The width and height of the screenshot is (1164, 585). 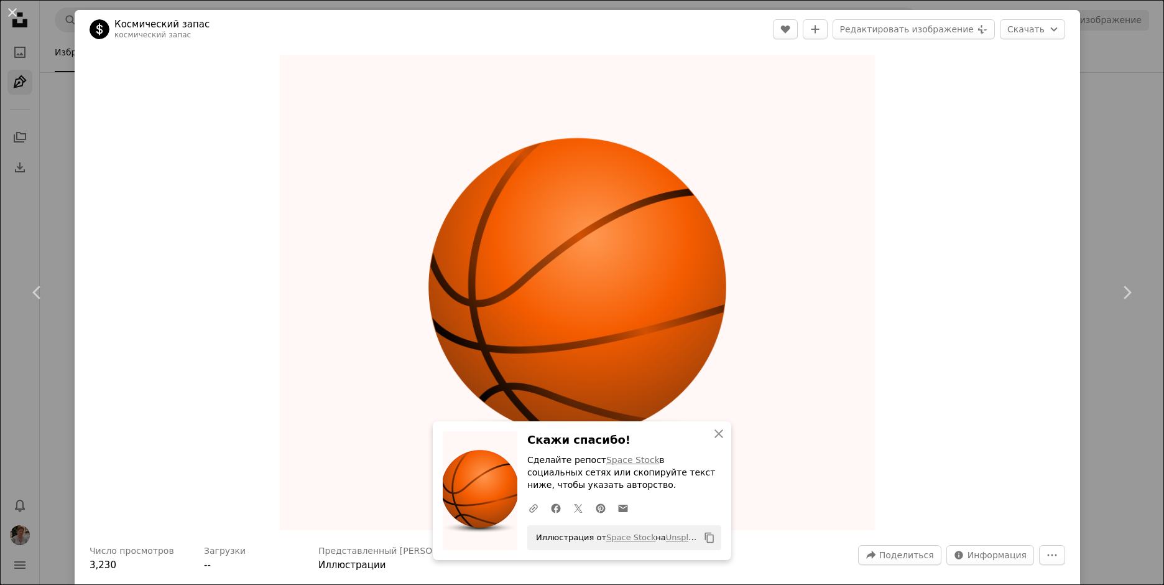 I want to click on img: Ярко-оранжевый баскетбольный мяч с чёрными линиями, so click(x=577, y=292).